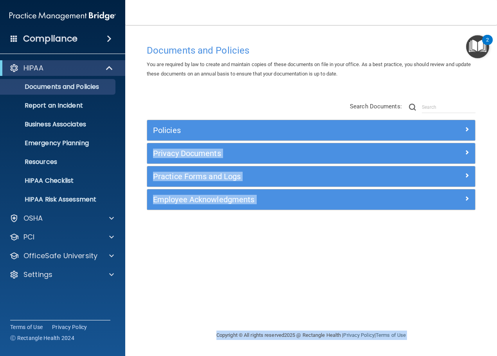  Describe the element at coordinates (311, 336) in the screenshot. I see `div: Copyright © All rights reserved 2025 @ Rectangle Health | |` at that location.